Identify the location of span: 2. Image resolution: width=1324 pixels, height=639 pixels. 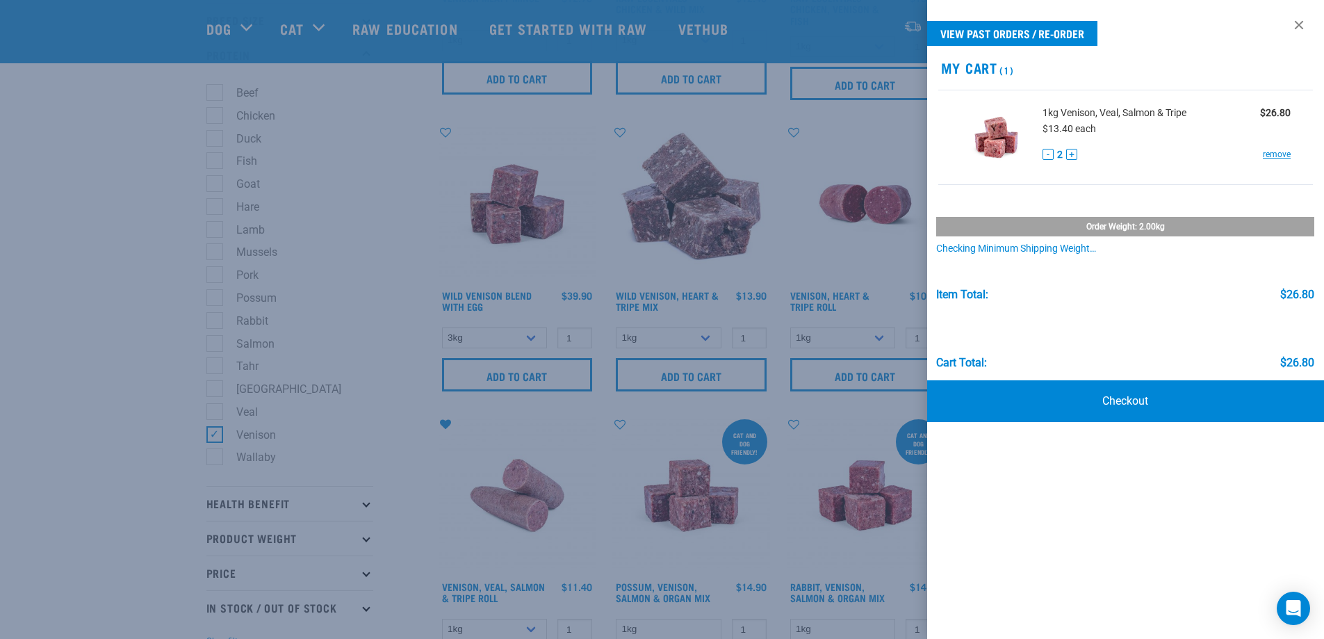
(1060, 154).